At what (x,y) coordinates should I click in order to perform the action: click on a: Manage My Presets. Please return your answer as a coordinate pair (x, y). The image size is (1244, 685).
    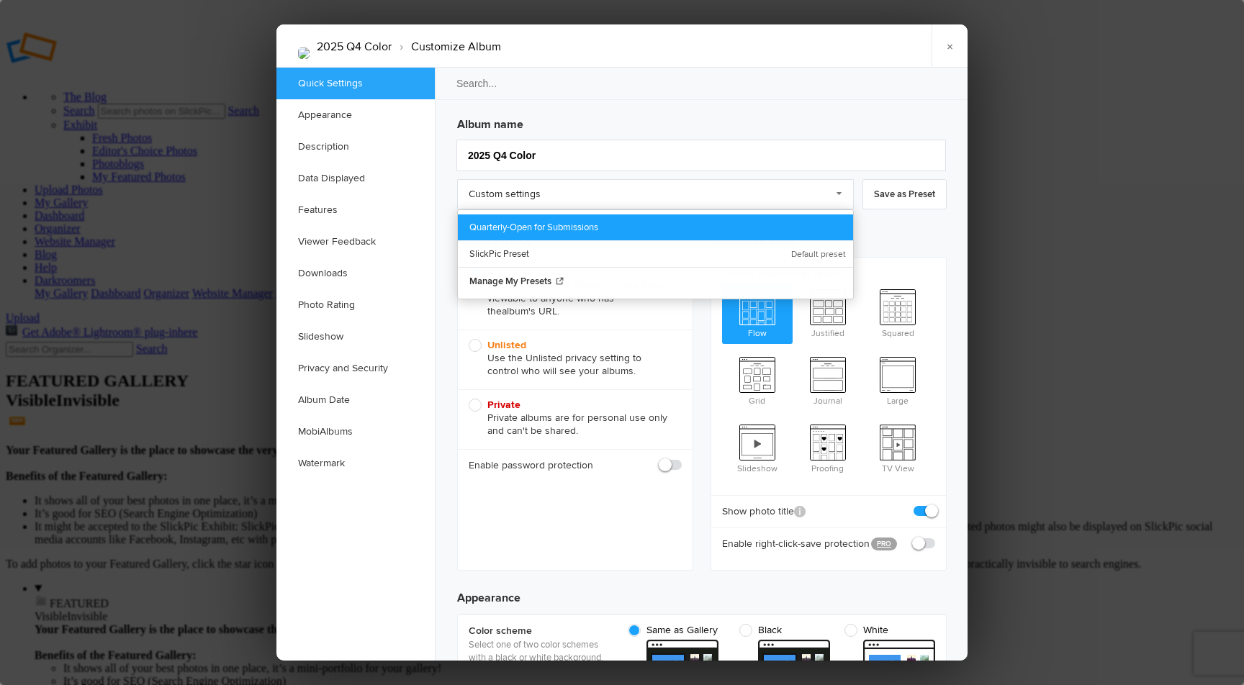
    Looking at the image, I should click on (655, 281).